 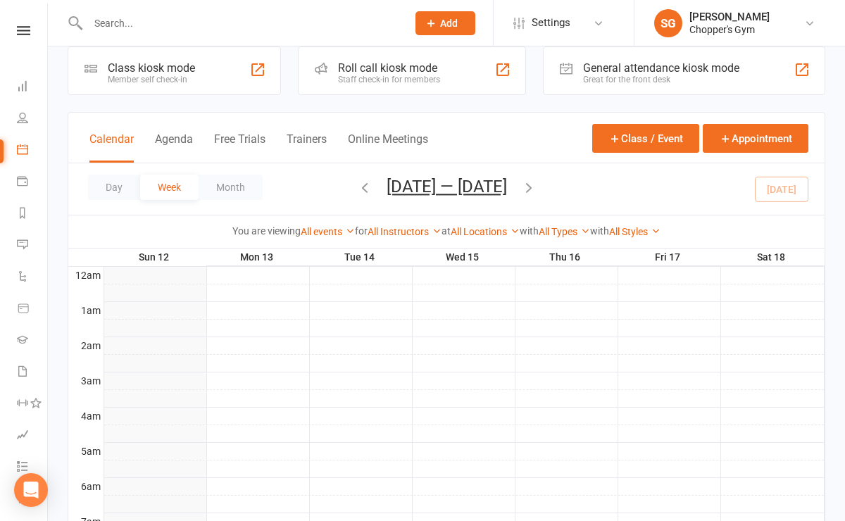 What do you see at coordinates (86, 275) in the screenshot?
I see `th: 12am` at bounding box center [86, 275].